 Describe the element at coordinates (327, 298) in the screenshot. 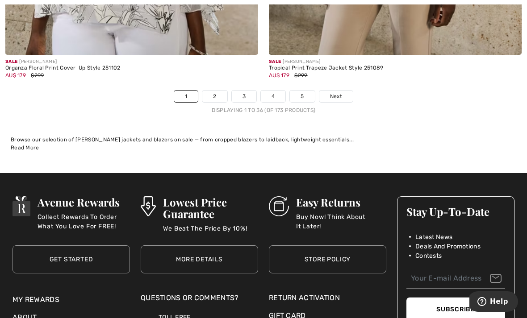

I see `a: Return Activation` at that location.